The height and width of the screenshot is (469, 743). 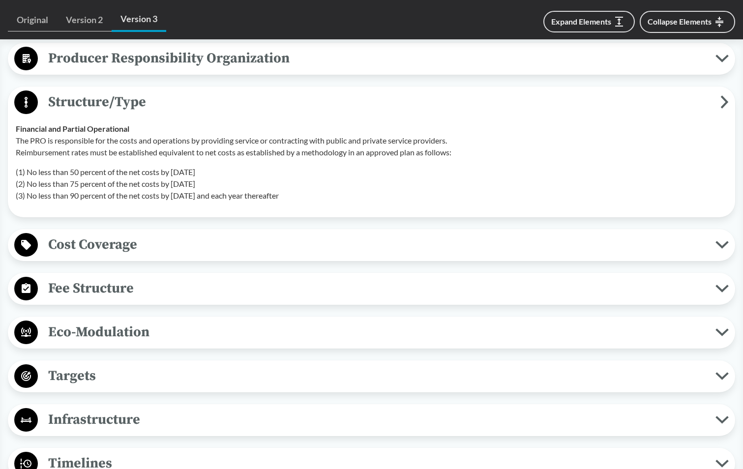 I want to click on span: Structure/Type, so click(x=379, y=102).